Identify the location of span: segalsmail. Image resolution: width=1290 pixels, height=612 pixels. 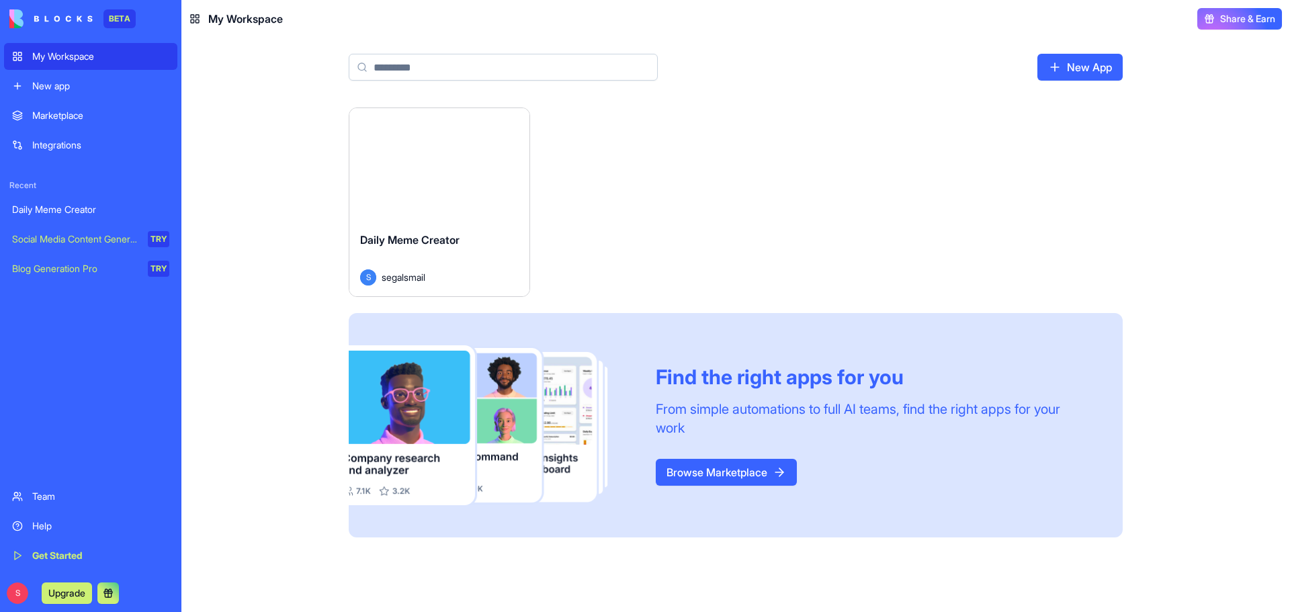
(403, 277).